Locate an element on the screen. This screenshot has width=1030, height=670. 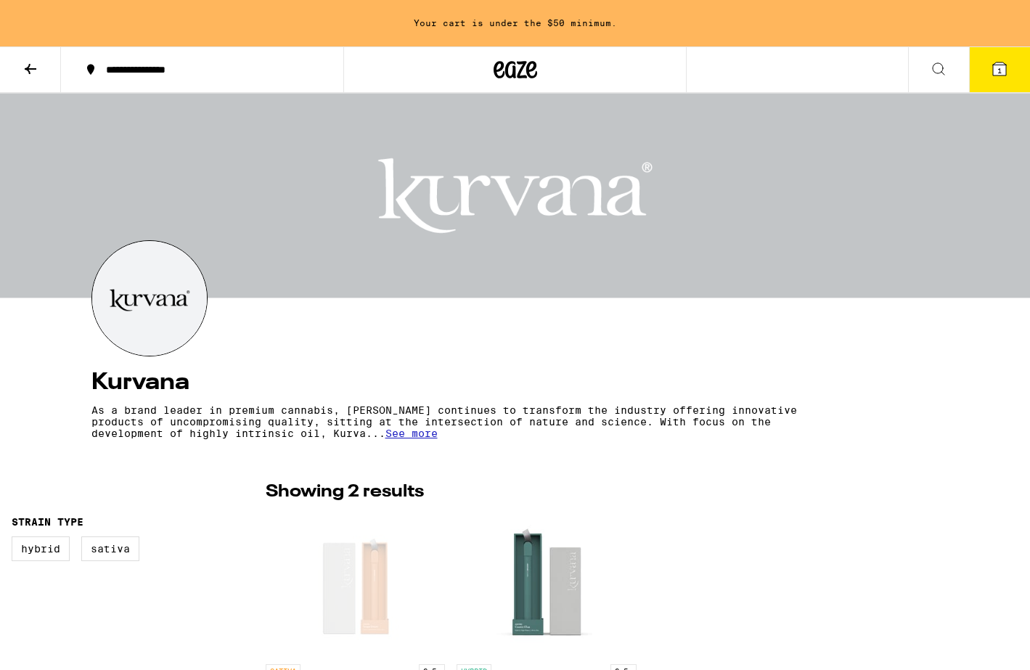
h4: Kurvana is located at coordinates (516, 383).